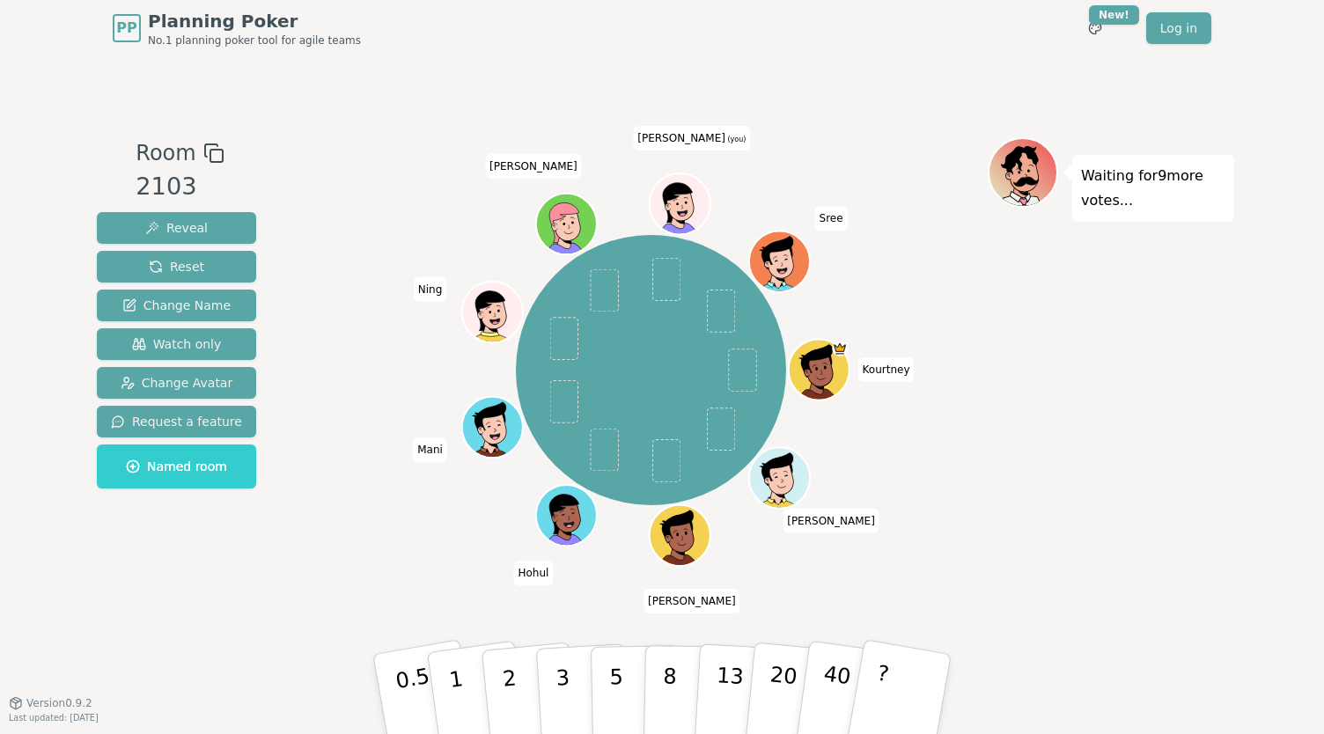 Image resolution: width=1324 pixels, height=734 pixels. Describe the element at coordinates (176, 422) in the screenshot. I see `span: Request a feature` at that location.